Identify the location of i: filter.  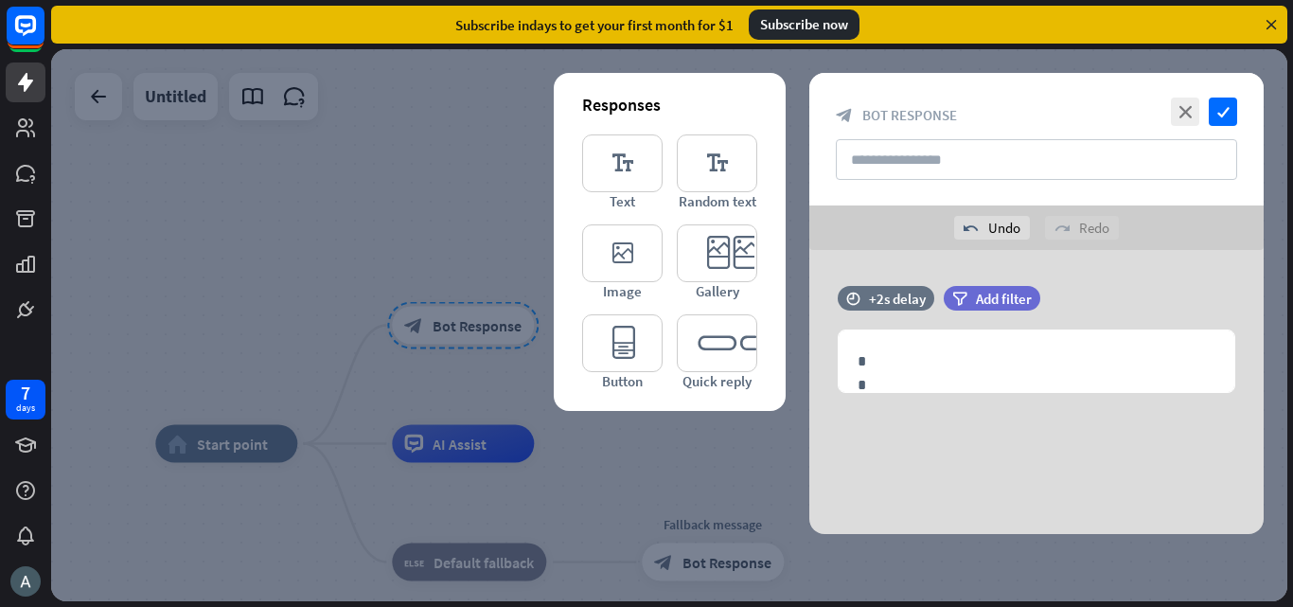
(960, 298).